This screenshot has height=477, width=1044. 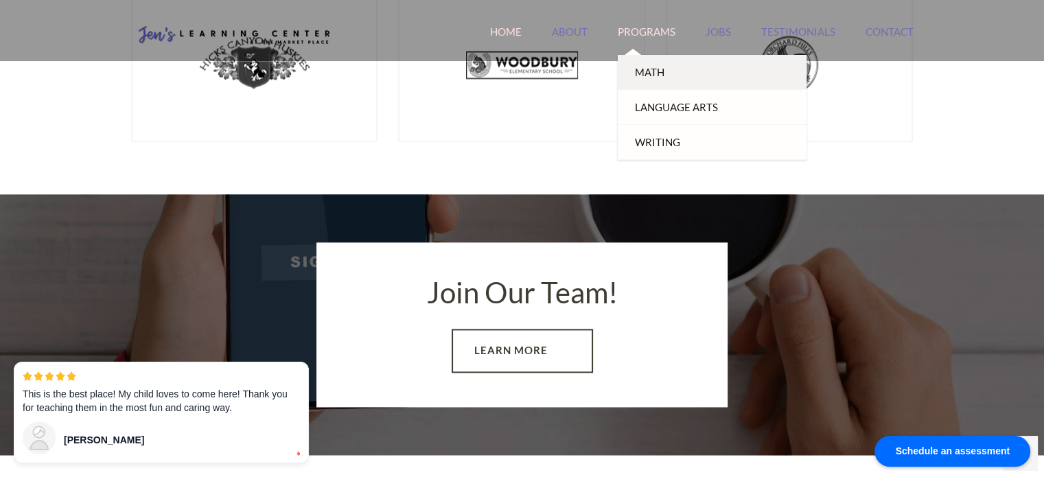 What do you see at coordinates (718, 40) in the screenshot?
I see `a: Jobs` at bounding box center [718, 40].